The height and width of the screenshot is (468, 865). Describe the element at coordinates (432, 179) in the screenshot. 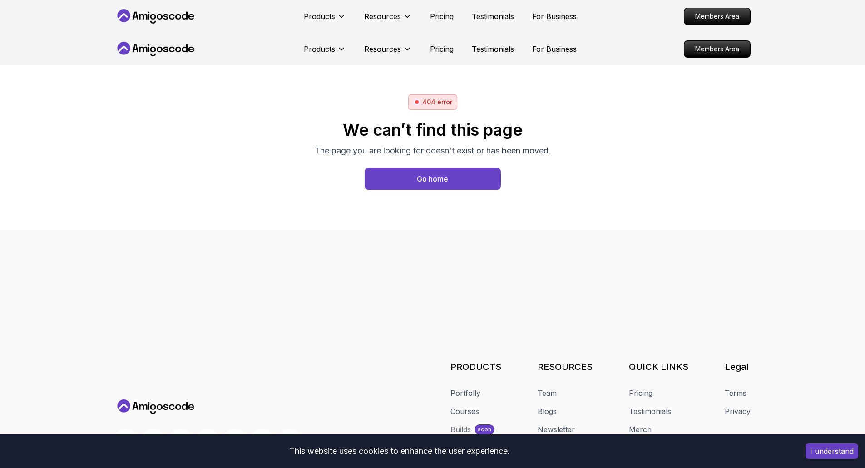

I see `div: Go home` at that location.